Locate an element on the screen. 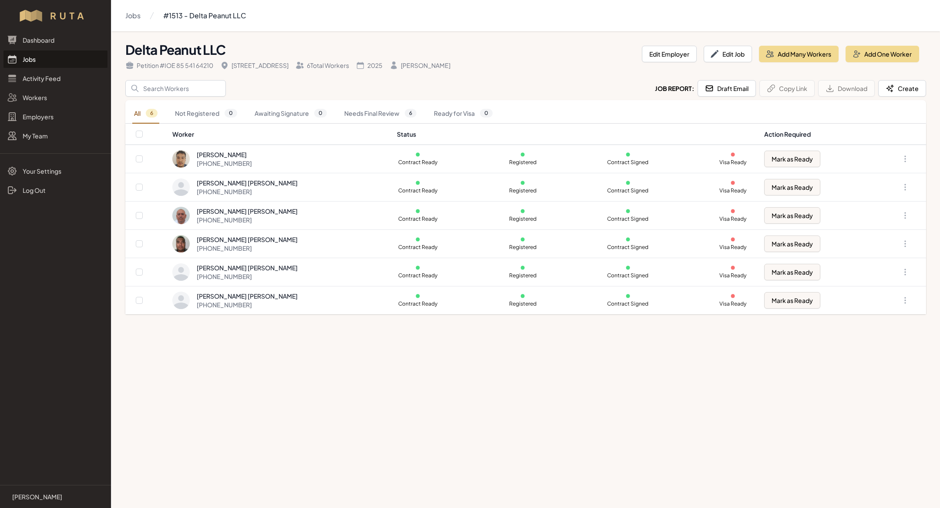 This screenshot has height=508, width=940. button: Edit Employer is located at coordinates (670, 54).